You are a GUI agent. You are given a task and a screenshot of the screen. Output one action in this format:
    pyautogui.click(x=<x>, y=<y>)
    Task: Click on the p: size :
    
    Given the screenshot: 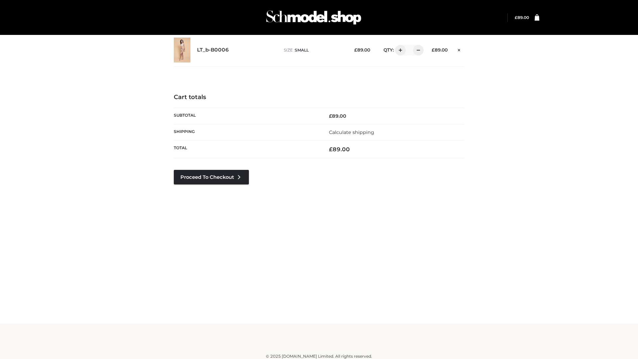 What is the action you would take?
    pyautogui.click(x=314, y=50)
    